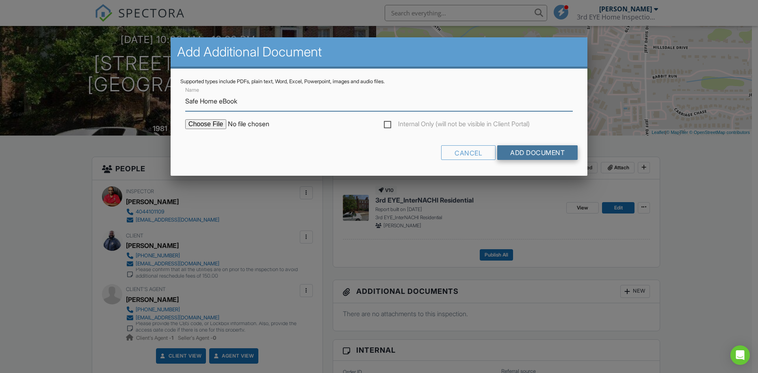 This screenshot has height=373, width=758. What do you see at coordinates (379, 52) in the screenshot?
I see `h2: Add Additional Document` at bounding box center [379, 52].